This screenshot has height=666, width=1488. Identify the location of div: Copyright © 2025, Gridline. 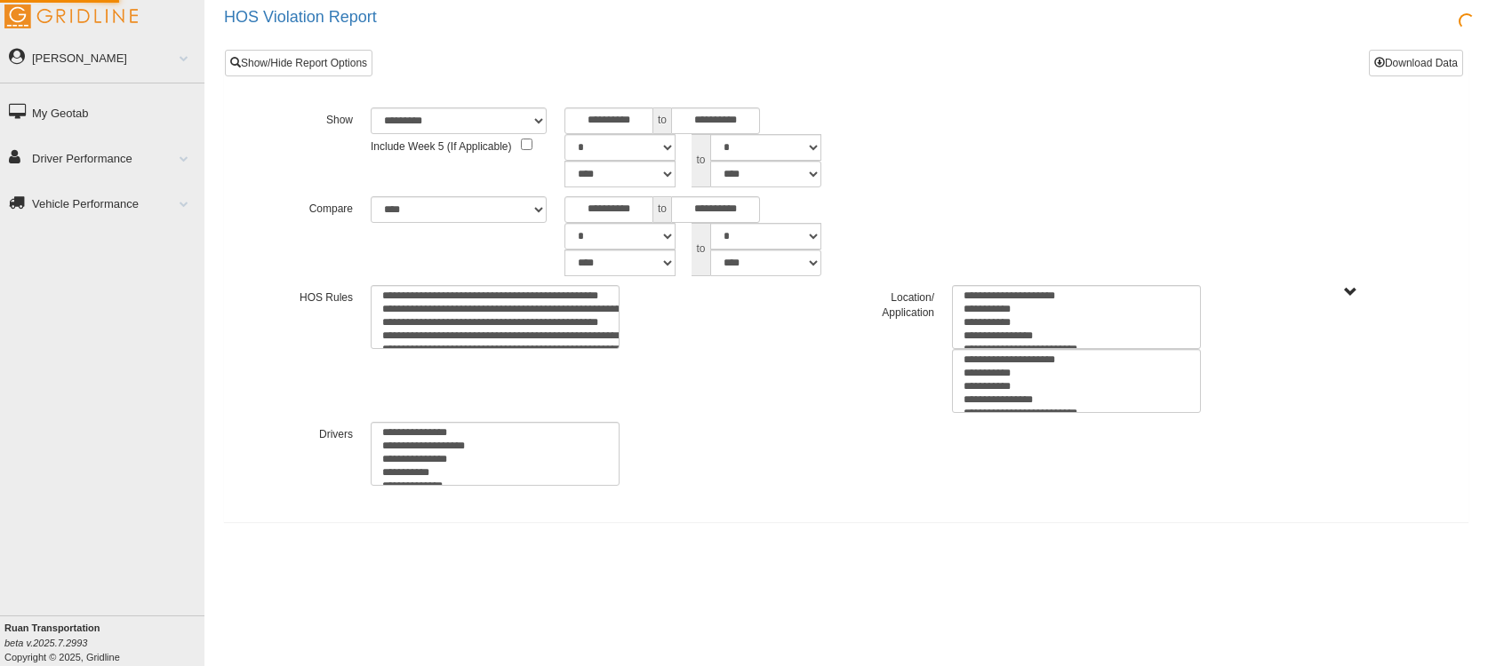
(104, 642).